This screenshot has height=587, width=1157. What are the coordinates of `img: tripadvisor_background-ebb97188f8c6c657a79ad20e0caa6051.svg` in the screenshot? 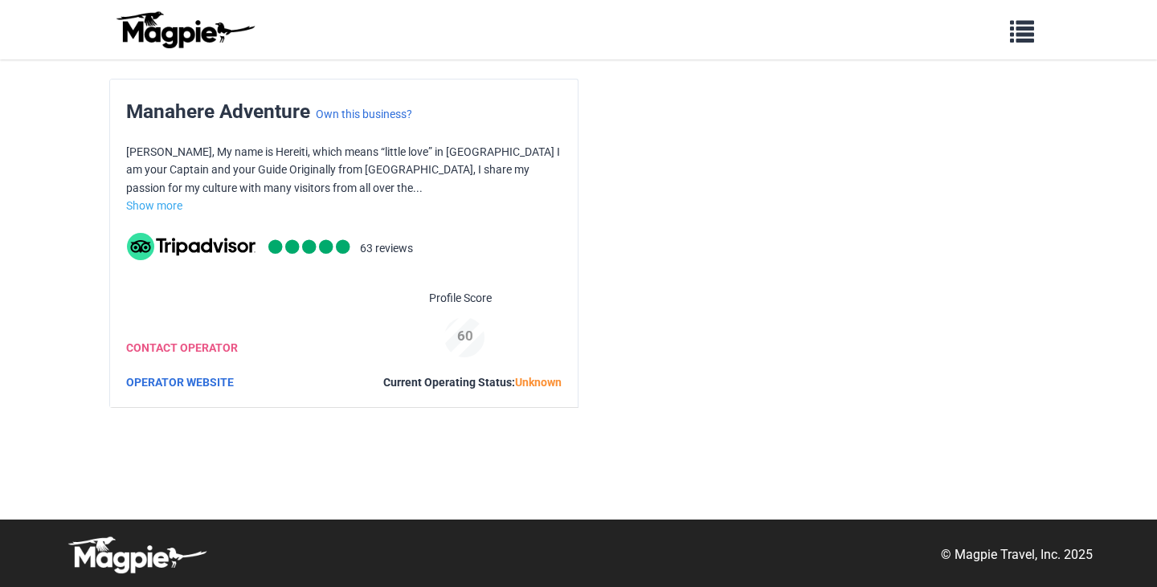 It's located at (191, 247).